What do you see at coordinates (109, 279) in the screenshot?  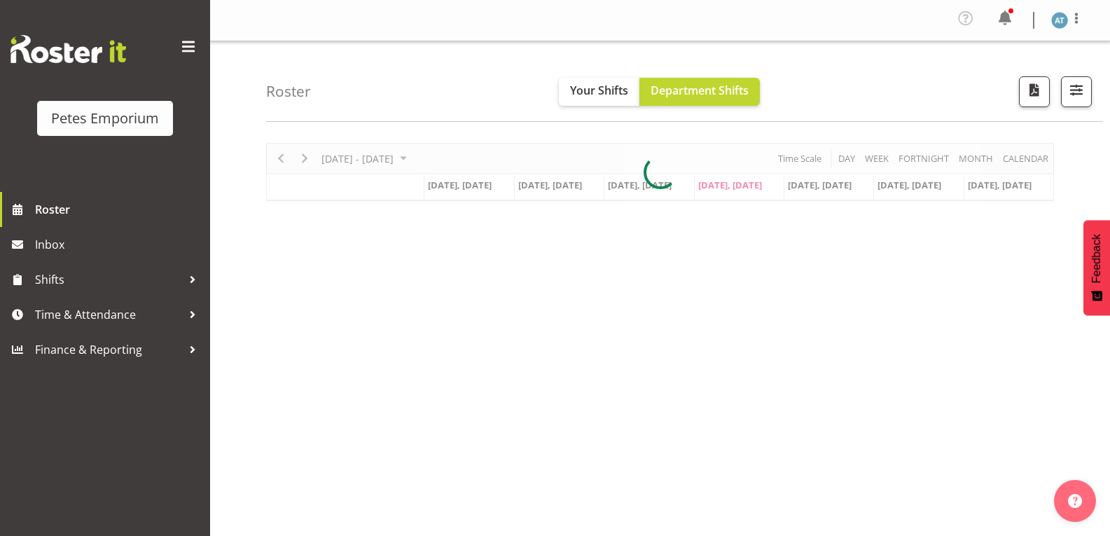 I see `span: Shifts` at bounding box center [109, 279].